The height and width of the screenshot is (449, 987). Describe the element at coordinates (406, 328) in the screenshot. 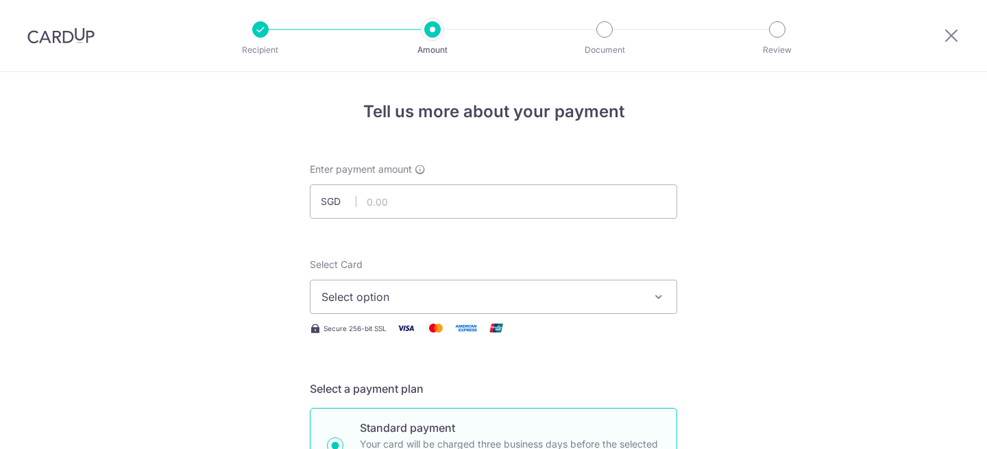

I see `img: Visa` at that location.